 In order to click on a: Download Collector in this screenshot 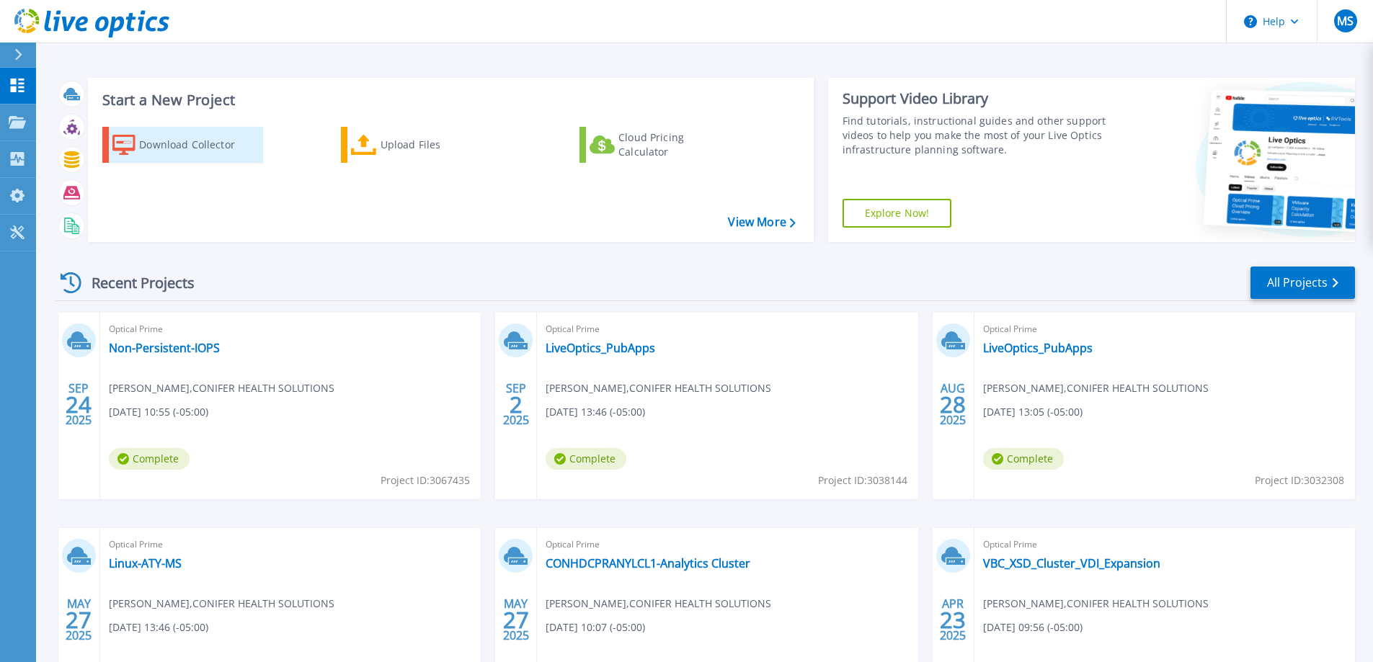, I will do `click(182, 145)`.